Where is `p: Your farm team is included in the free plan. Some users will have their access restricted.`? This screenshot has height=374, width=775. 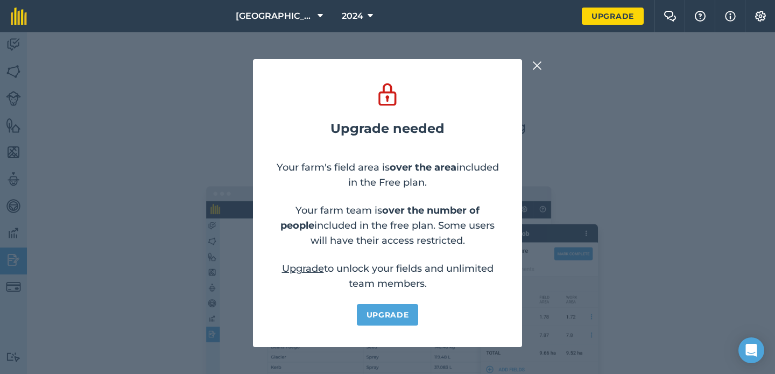 p: Your farm team is included in the free plan. Some users will have their access restricted. is located at coordinates (388, 226).